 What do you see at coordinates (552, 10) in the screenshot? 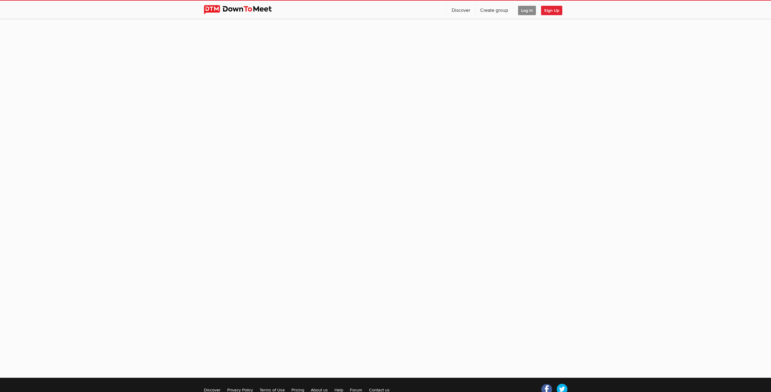
I see `span: Sign Up` at bounding box center [552, 10].